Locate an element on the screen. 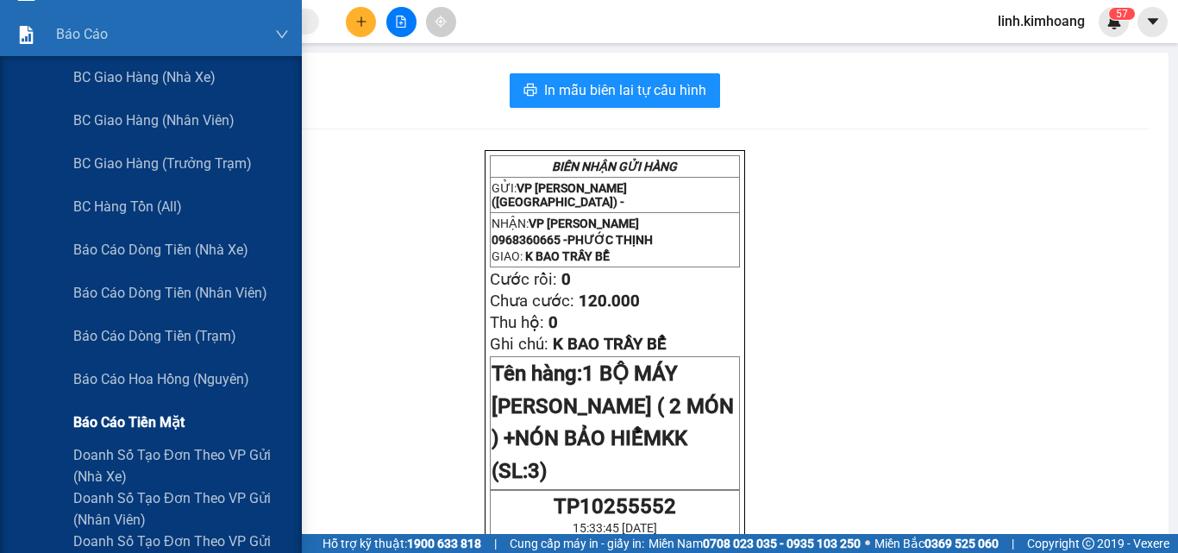 This screenshot has width=1178, height=553. span: Báo cáo tiền mặt is located at coordinates (129, 422).